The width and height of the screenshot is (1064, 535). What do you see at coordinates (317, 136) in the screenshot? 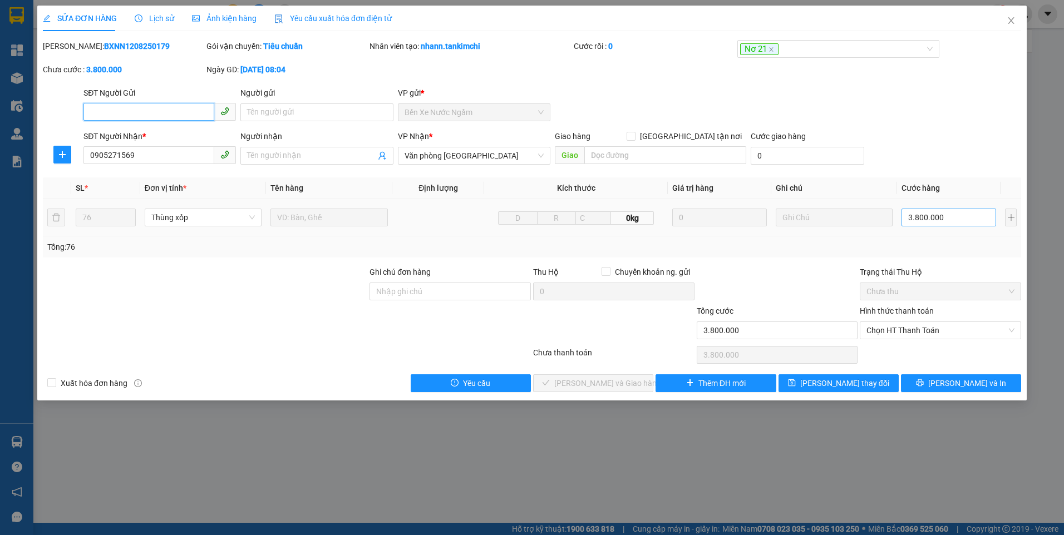
I see `div: Người nhận` at bounding box center [317, 136].